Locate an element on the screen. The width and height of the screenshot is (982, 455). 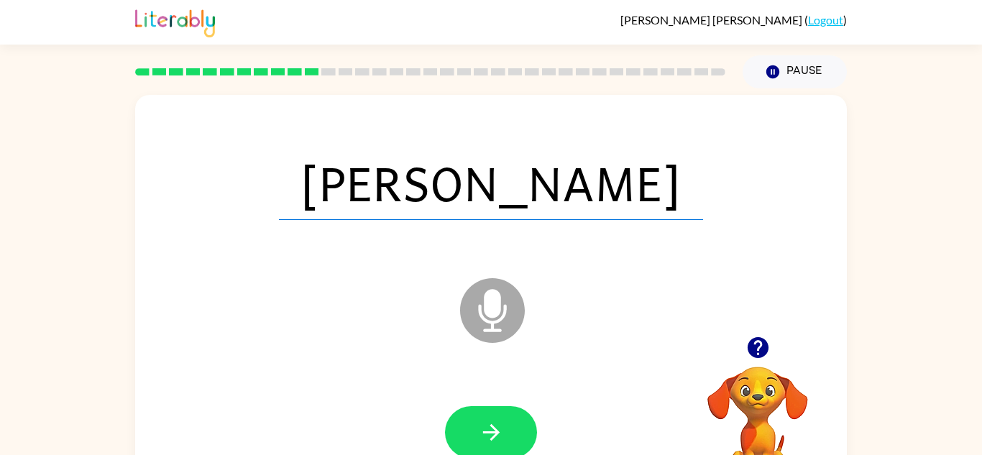
img: Literably is located at coordinates (175, 22).